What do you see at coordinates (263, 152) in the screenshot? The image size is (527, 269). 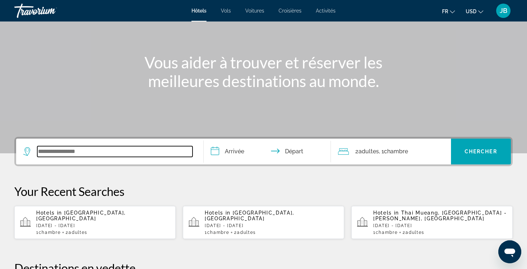 I see `div: Search widget` at bounding box center [263, 152].